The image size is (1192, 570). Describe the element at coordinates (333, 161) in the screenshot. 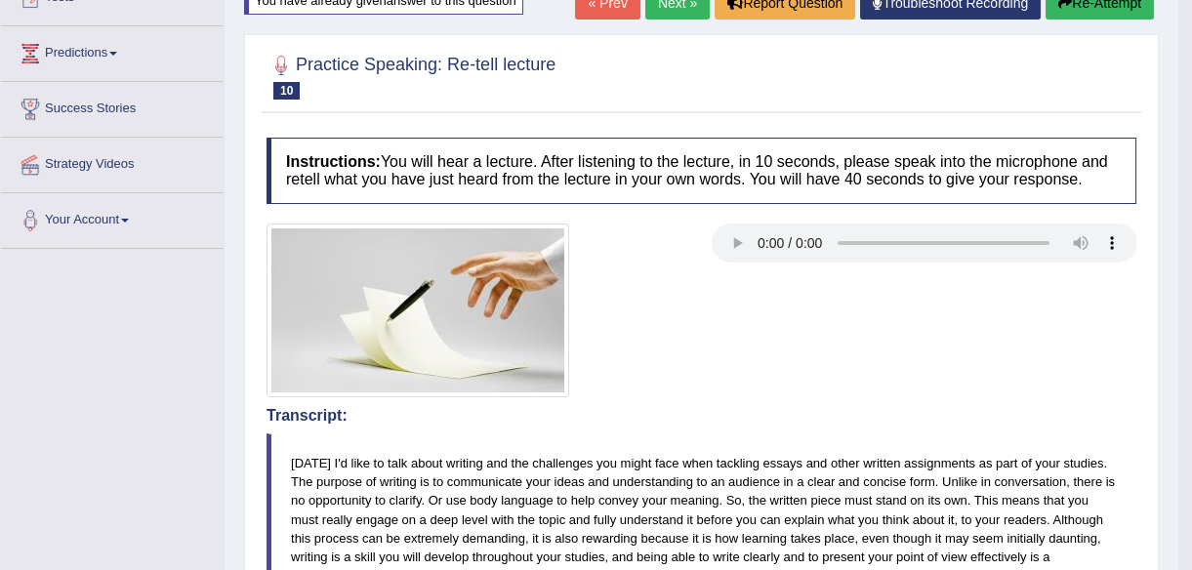

I see `b: Instructions:` at that location.